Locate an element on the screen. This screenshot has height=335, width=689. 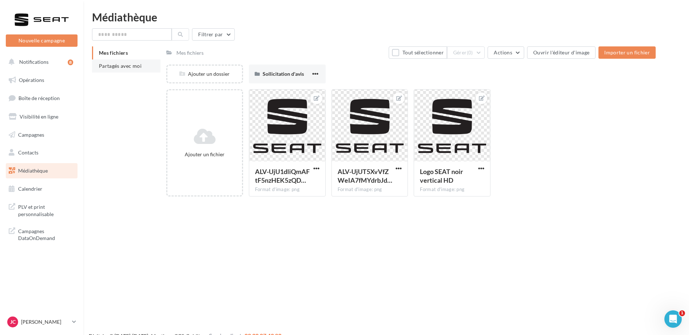
button: Ouvrir l'éditeur d'image is located at coordinates (561, 53).